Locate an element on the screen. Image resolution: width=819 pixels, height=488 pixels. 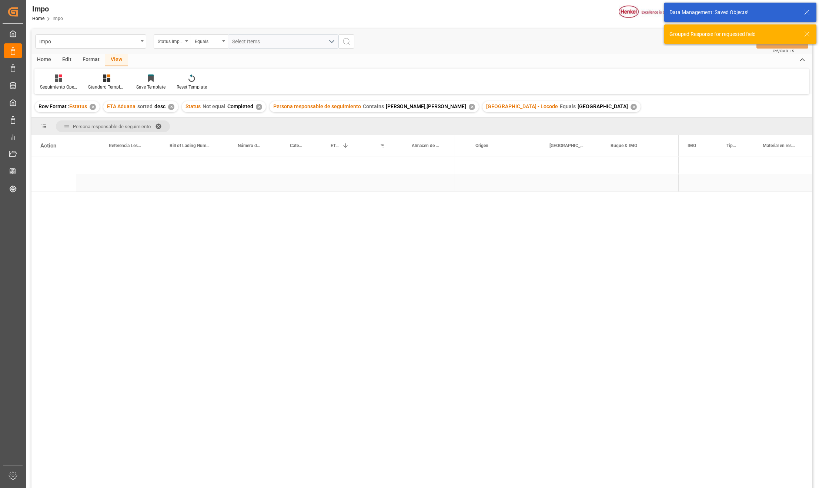
div: Grouped Response for requested field is located at coordinates (733, 34).